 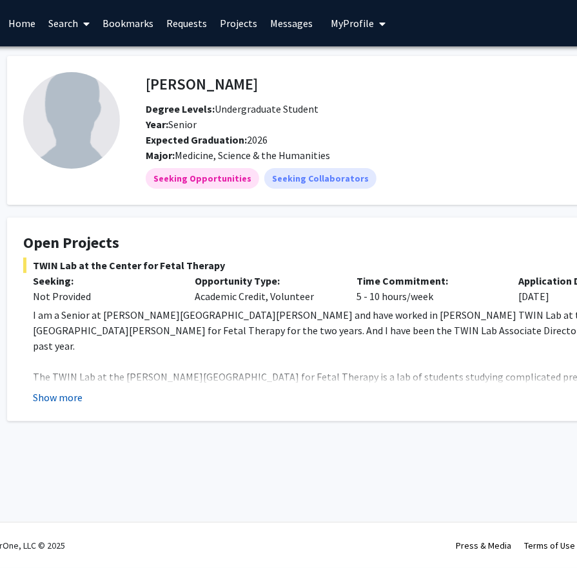 What do you see at coordinates (104, 281) in the screenshot?
I see `p: Seeking:` at bounding box center [104, 281].